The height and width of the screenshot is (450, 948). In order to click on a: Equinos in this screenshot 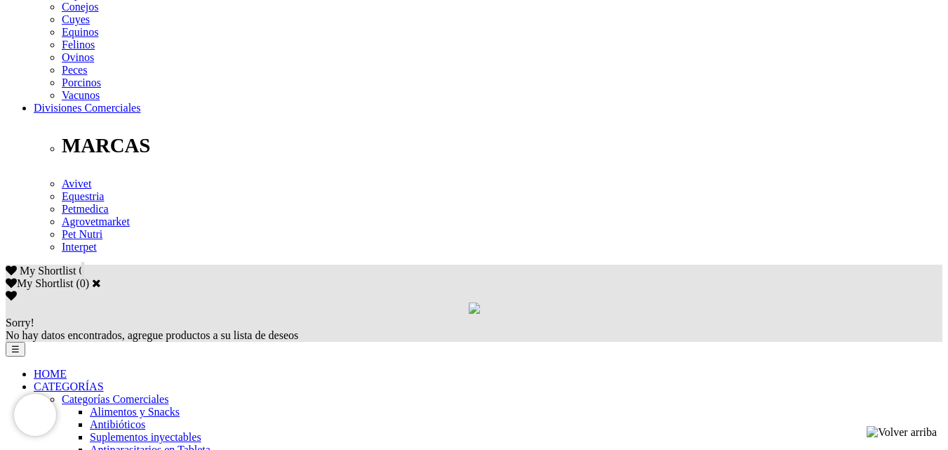, I will do `click(80, 32)`.